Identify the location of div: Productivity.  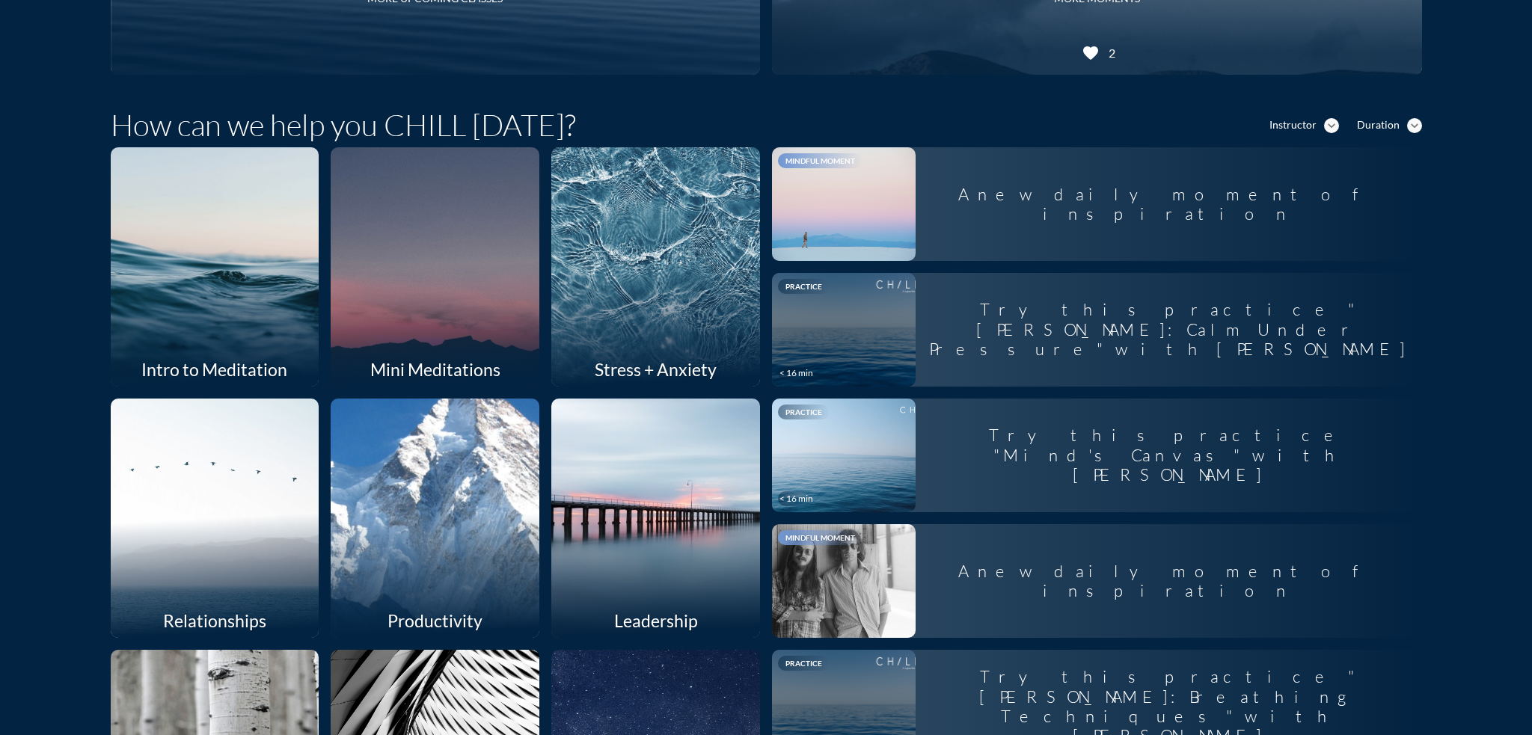
(435, 621).